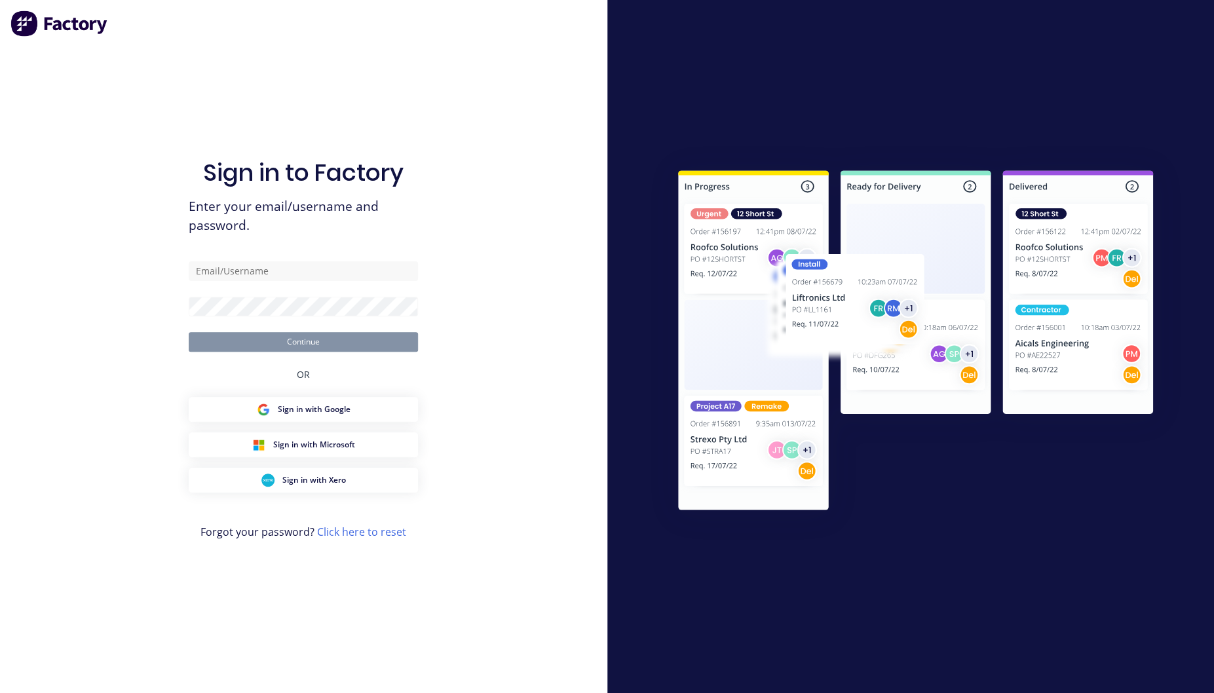 This screenshot has height=693, width=1214. What do you see at coordinates (916, 343) in the screenshot?
I see `img: Sign in` at bounding box center [916, 343].